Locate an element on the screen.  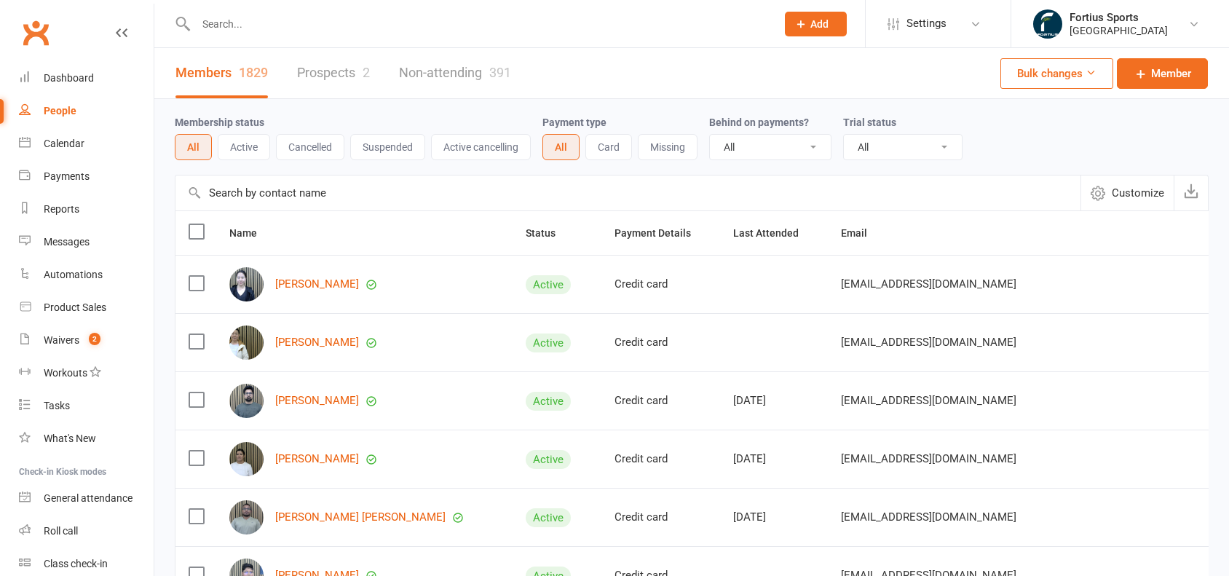
button: Customize is located at coordinates (1127, 193).